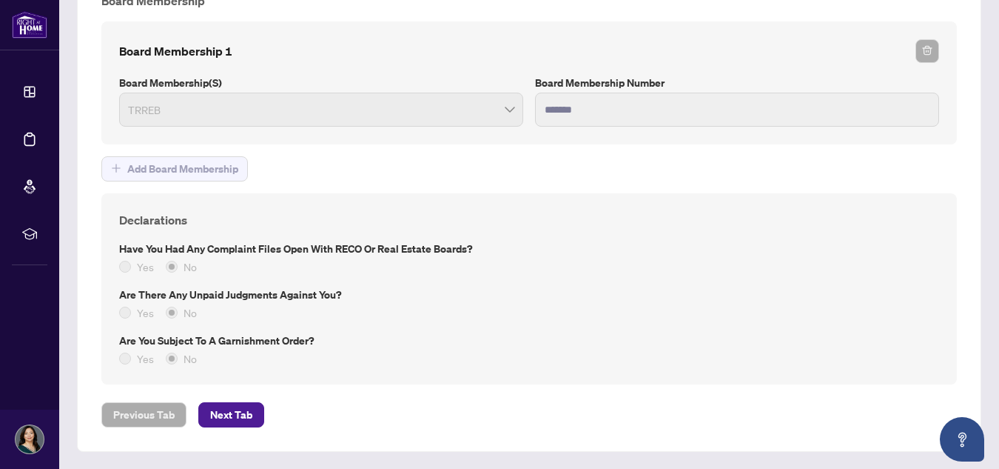 This screenshot has height=469, width=999. I want to click on span: TRREB, so click(321, 110).